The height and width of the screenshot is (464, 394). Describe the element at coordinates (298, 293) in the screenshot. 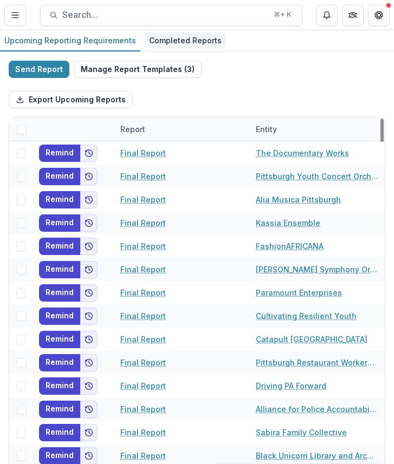

I see `a: Paramount Enterprises` at that location.